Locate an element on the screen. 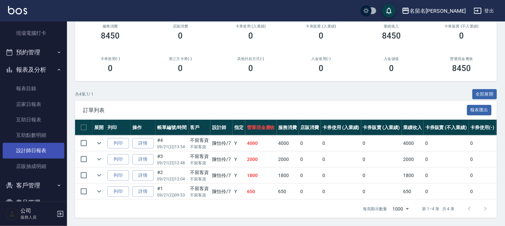  th: 帳單編號/時間 is located at coordinates (172, 127).